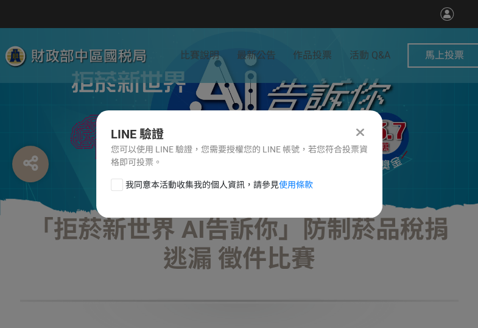 The width and height of the screenshot is (478, 328). What do you see at coordinates (256, 55) in the screenshot?
I see `span: 最新公告` at bounding box center [256, 55].